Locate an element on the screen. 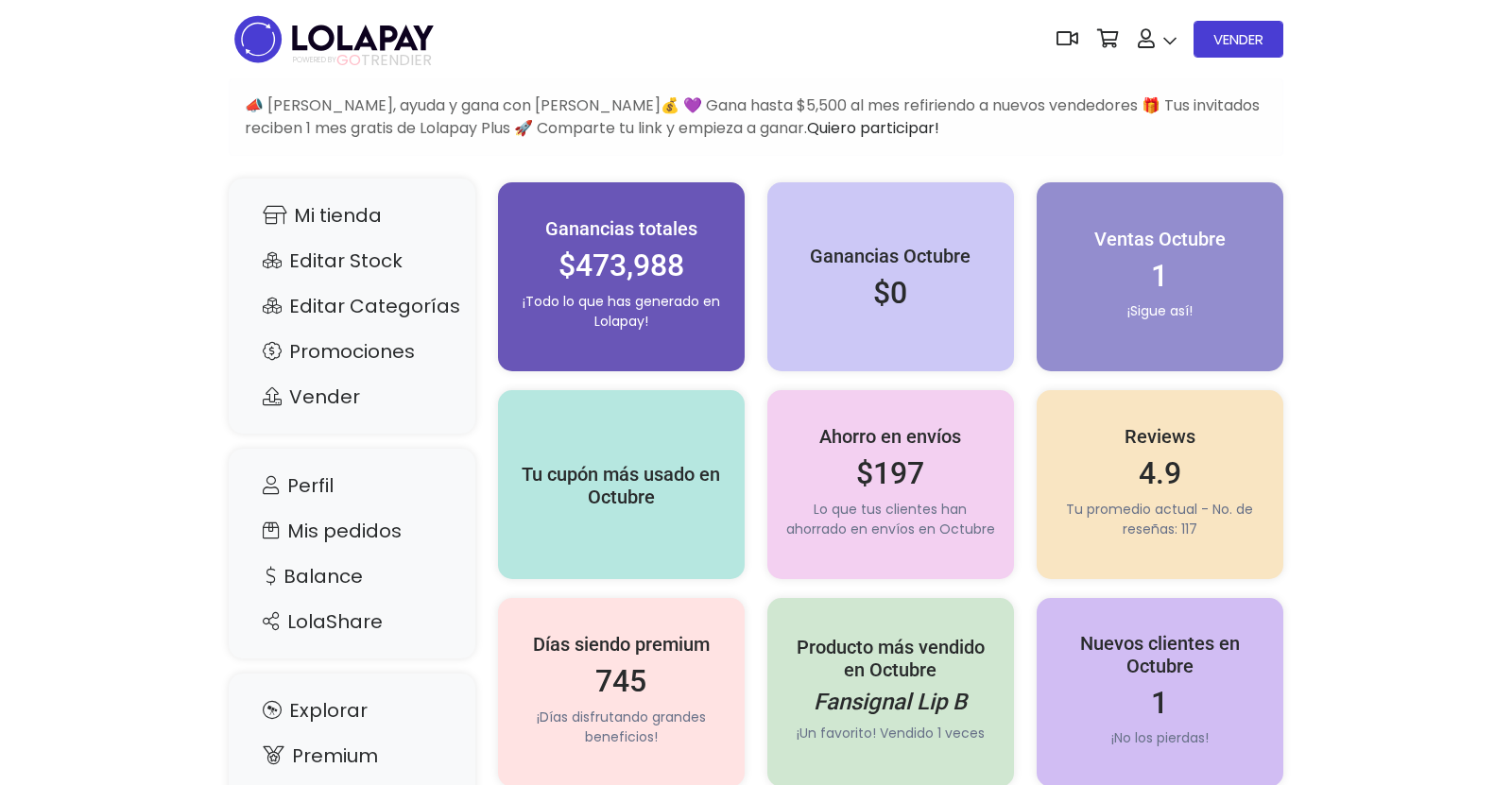 Image resolution: width=1512 pixels, height=785 pixels. h4: Fansignal Lip B is located at coordinates (891, 702).